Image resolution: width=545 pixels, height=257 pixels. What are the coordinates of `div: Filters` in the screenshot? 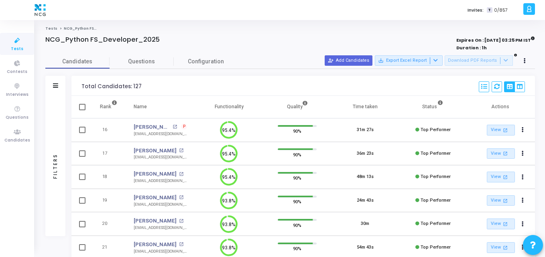 It's located at (55, 166).